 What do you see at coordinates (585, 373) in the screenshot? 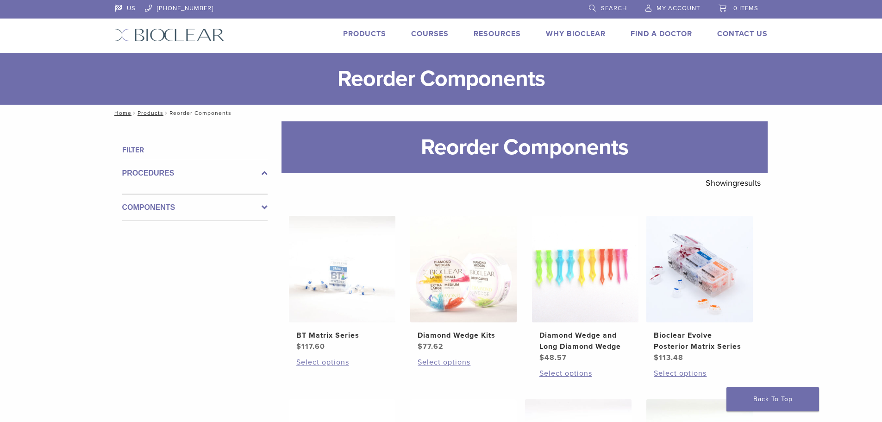
I see `a: Select options for “Diamond Wedge and Long Diamond Wedge”` at bounding box center [585, 373].